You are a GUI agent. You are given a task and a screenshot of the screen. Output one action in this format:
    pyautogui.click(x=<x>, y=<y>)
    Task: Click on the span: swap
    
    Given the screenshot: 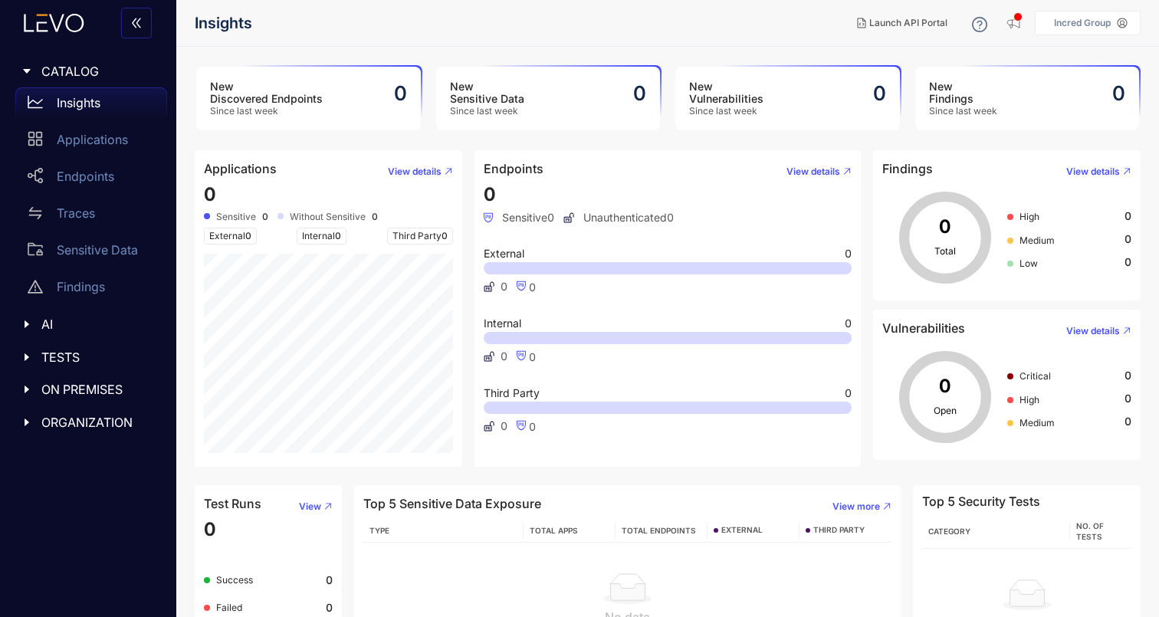 What is the action you would take?
    pyautogui.click(x=35, y=213)
    